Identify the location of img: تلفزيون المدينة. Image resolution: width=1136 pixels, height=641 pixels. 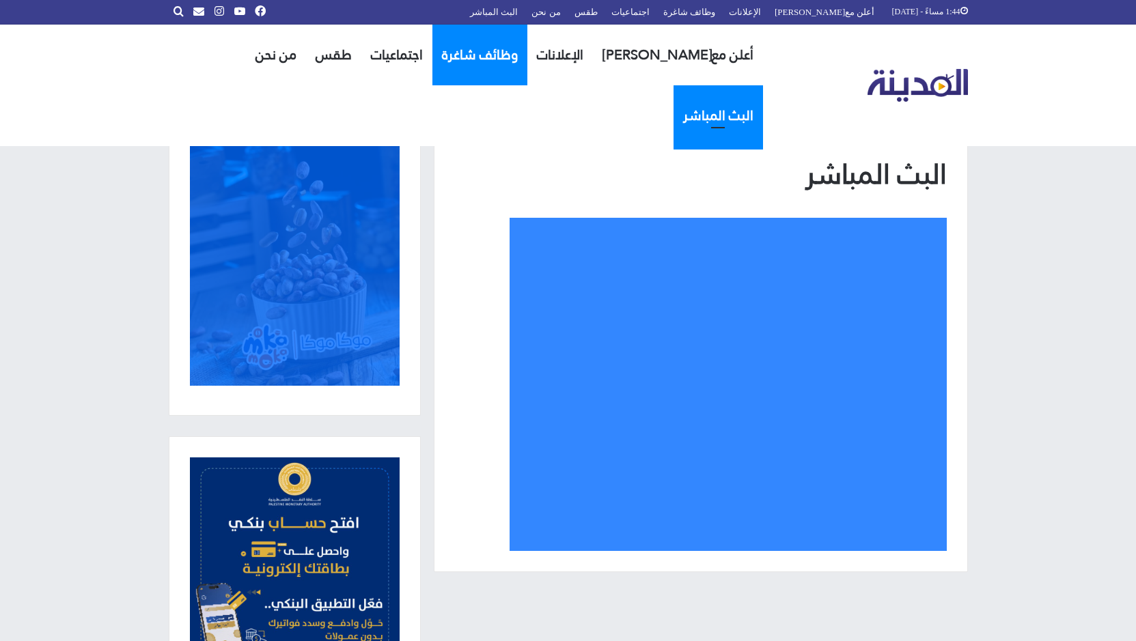
(917, 85).